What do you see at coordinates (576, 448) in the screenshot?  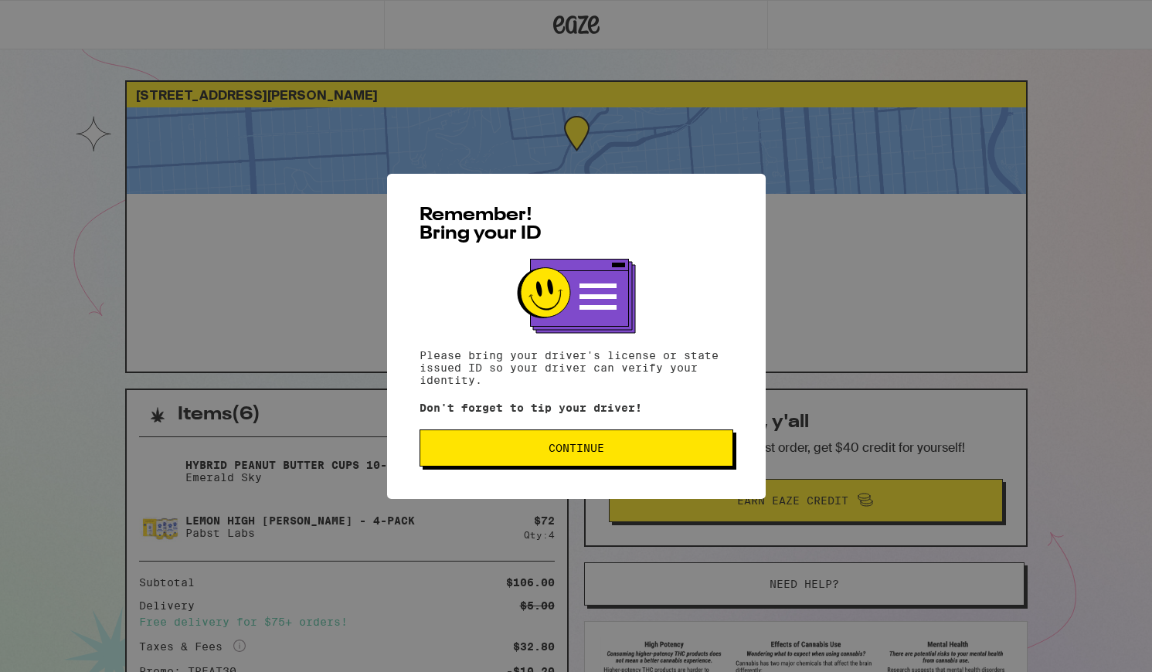 I see `span: Continue` at bounding box center [576, 448].